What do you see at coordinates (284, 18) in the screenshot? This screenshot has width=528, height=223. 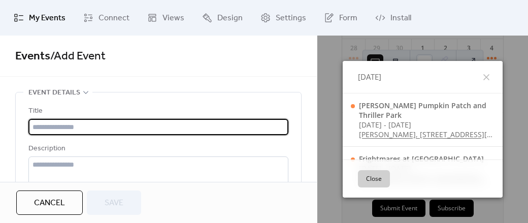 I see `a: Settings` at bounding box center [284, 18].